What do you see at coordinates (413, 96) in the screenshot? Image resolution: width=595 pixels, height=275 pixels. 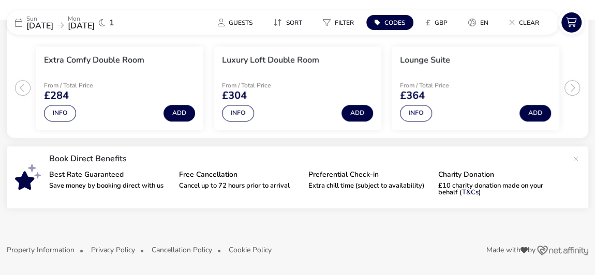 I see `span: £364` at bounding box center [413, 96].